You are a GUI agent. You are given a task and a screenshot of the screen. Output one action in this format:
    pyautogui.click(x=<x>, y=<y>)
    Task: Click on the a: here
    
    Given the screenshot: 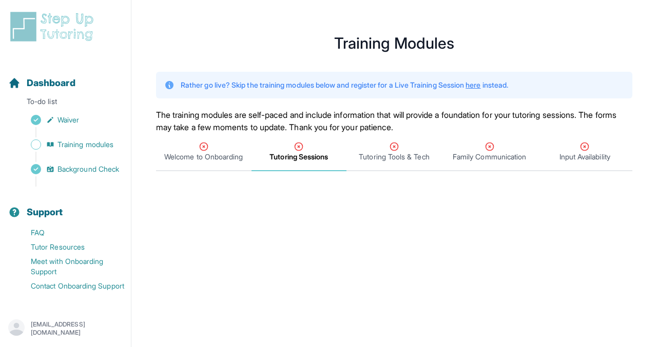 What is the action you would take?
    pyautogui.click(x=472, y=85)
    